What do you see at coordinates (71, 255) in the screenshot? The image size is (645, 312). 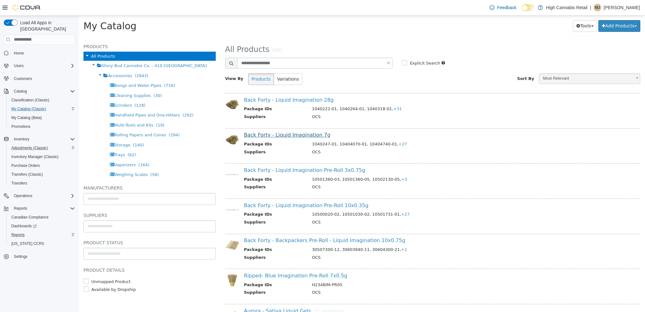 I see `h5: Product Details` at bounding box center [71, 255].